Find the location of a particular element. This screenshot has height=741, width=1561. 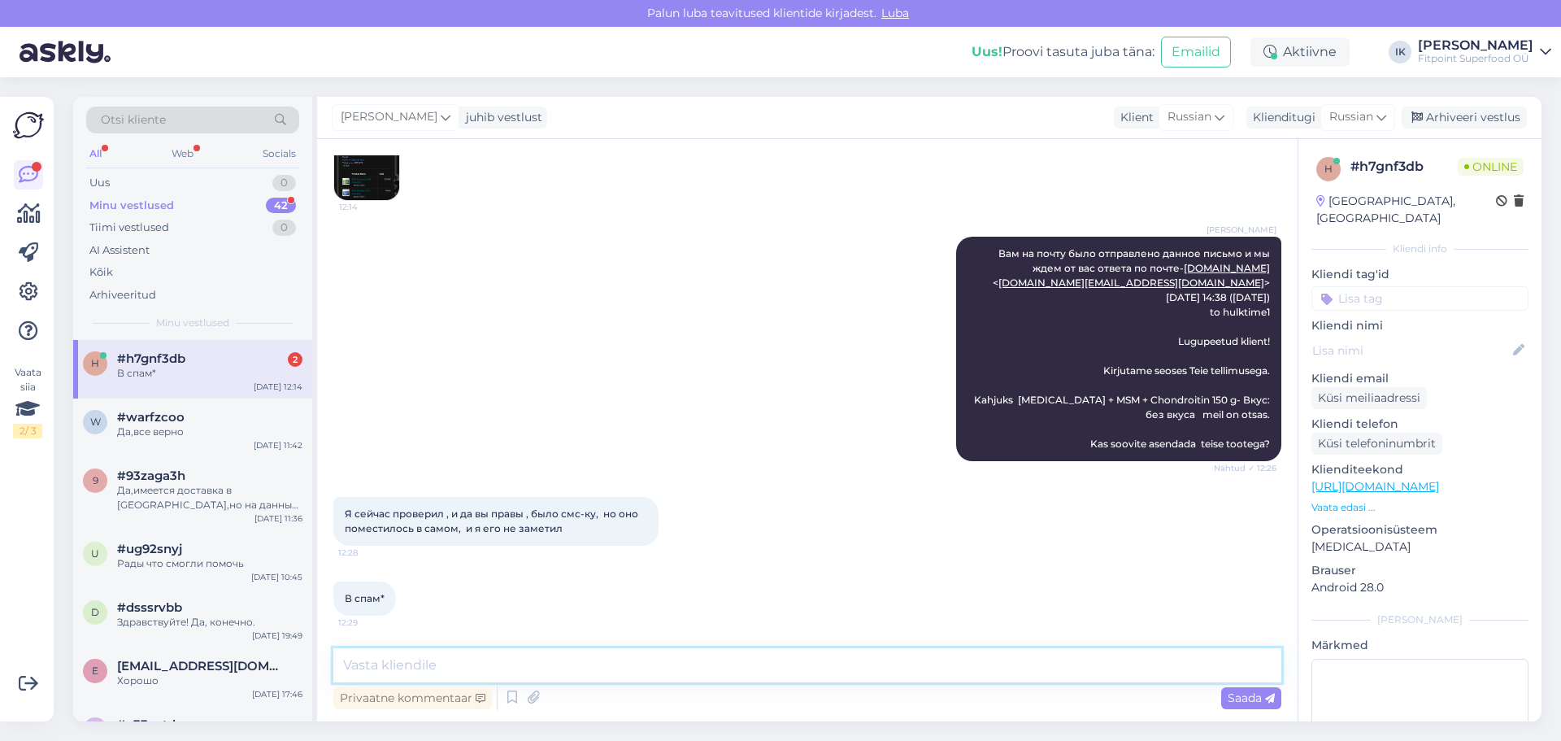

div: Kliendi info is located at coordinates (1420, 249).